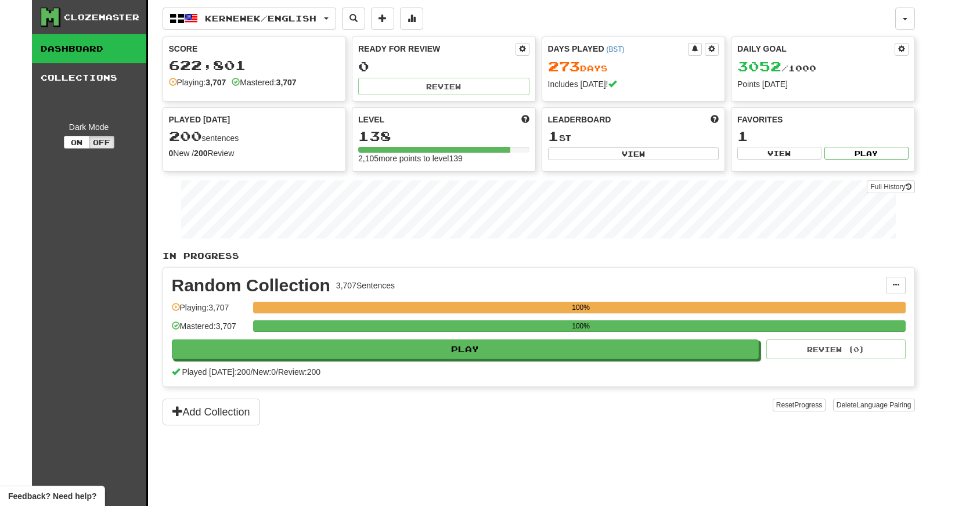 Image resolution: width=955 pixels, height=506 pixels. What do you see at coordinates (633, 67) in the screenshot?
I see `div: Day s` at bounding box center [633, 67].